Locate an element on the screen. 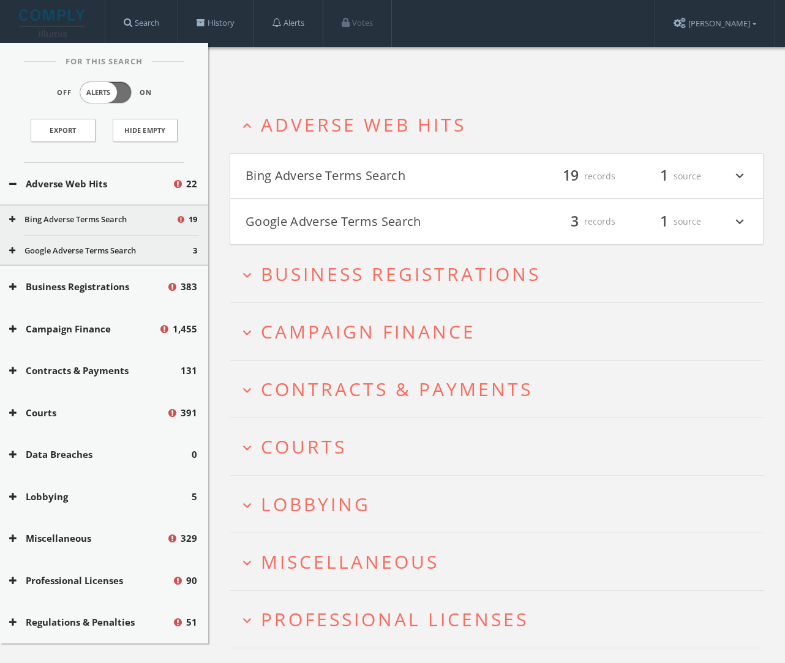 This screenshot has height=663, width=785. button: Regulations & Penalties is located at coordinates (91, 622).